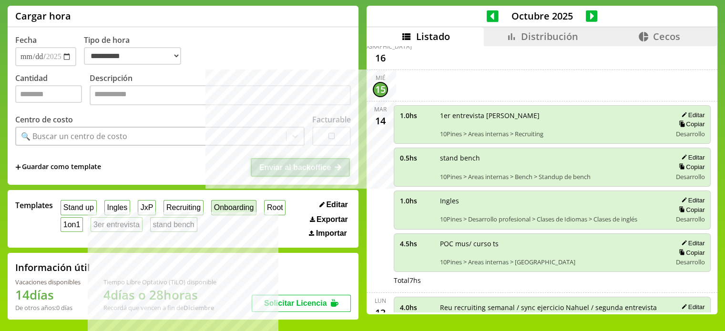  Describe the element at coordinates (380, 58) in the screenshot. I see `div: 16` at that location.